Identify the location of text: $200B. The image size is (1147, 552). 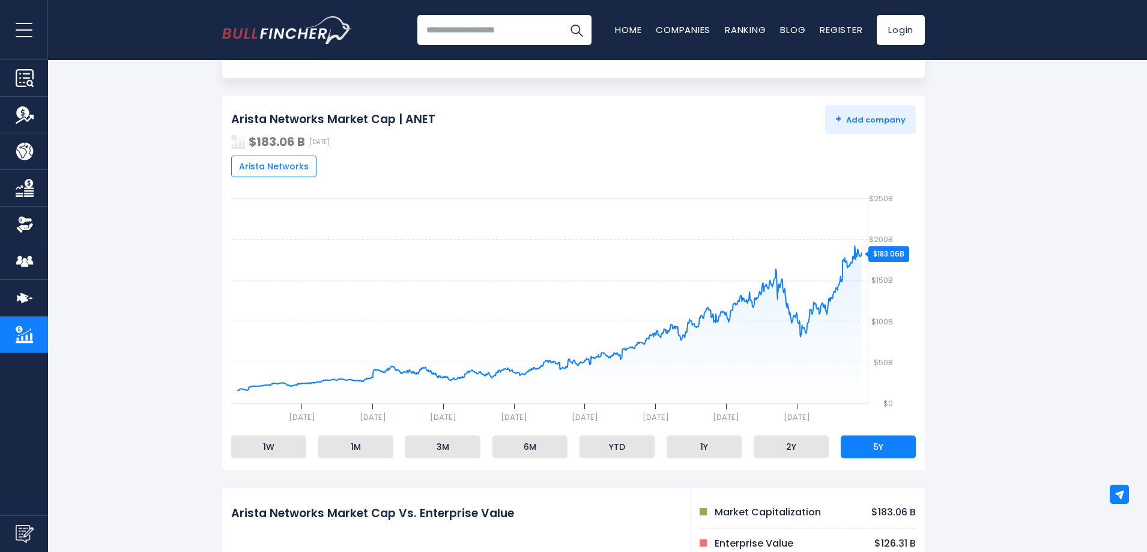
(881, 239).